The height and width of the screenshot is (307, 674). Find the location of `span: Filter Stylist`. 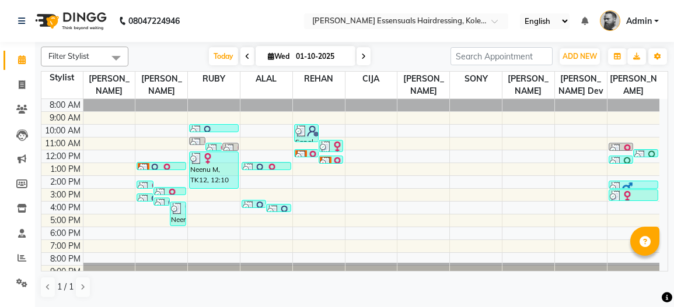

span: Filter Stylist is located at coordinates (69, 56).